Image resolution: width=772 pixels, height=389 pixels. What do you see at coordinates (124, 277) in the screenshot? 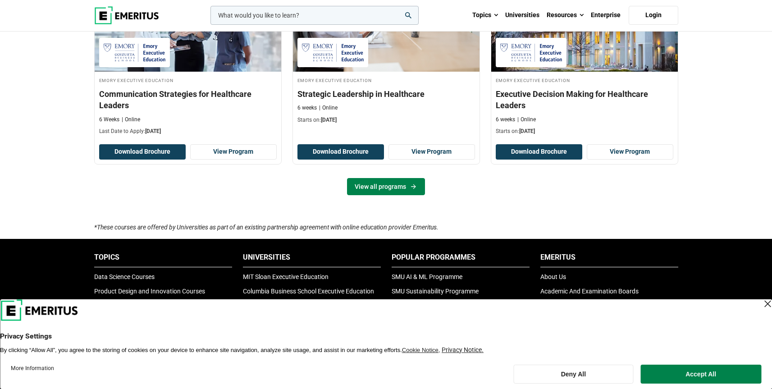
I see `a: Data Science Courses` at bounding box center [124, 277].